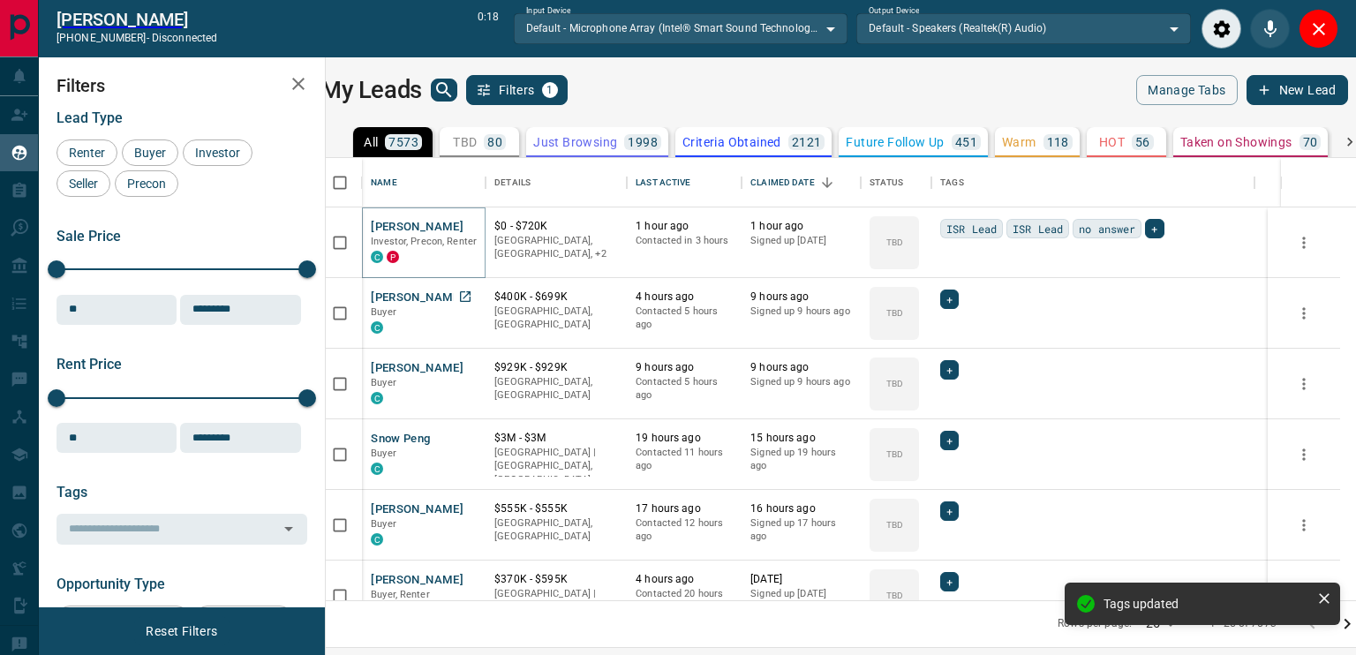 The width and height of the screenshot is (1356, 655). What do you see at coordinates (801, 459) in the screenshot?
I see `p: Signed up 19 hours ago` at bounding box center [801, 459].